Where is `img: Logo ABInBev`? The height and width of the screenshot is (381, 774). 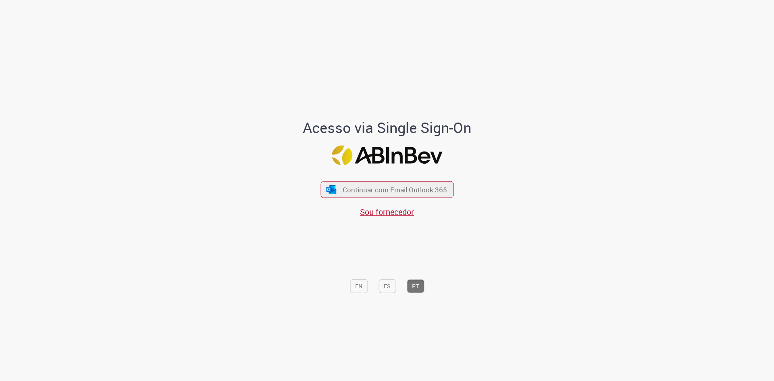 img: Logo ABInBev is located at coordinates (387, 155).